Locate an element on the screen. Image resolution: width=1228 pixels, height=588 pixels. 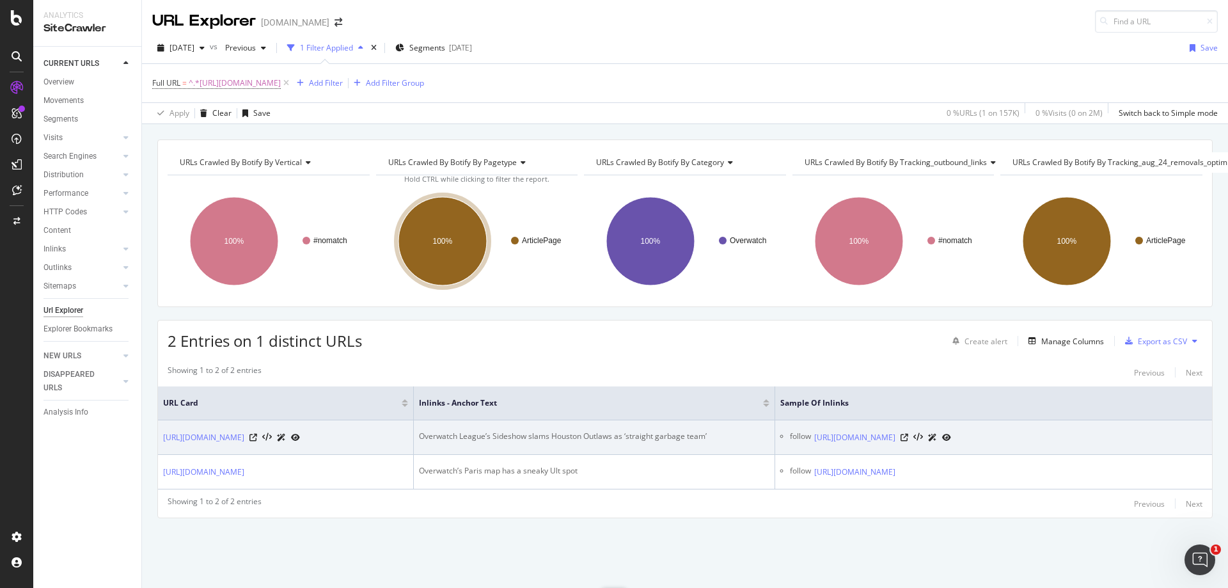
span: URL Card is located at coordinates (281, 403).